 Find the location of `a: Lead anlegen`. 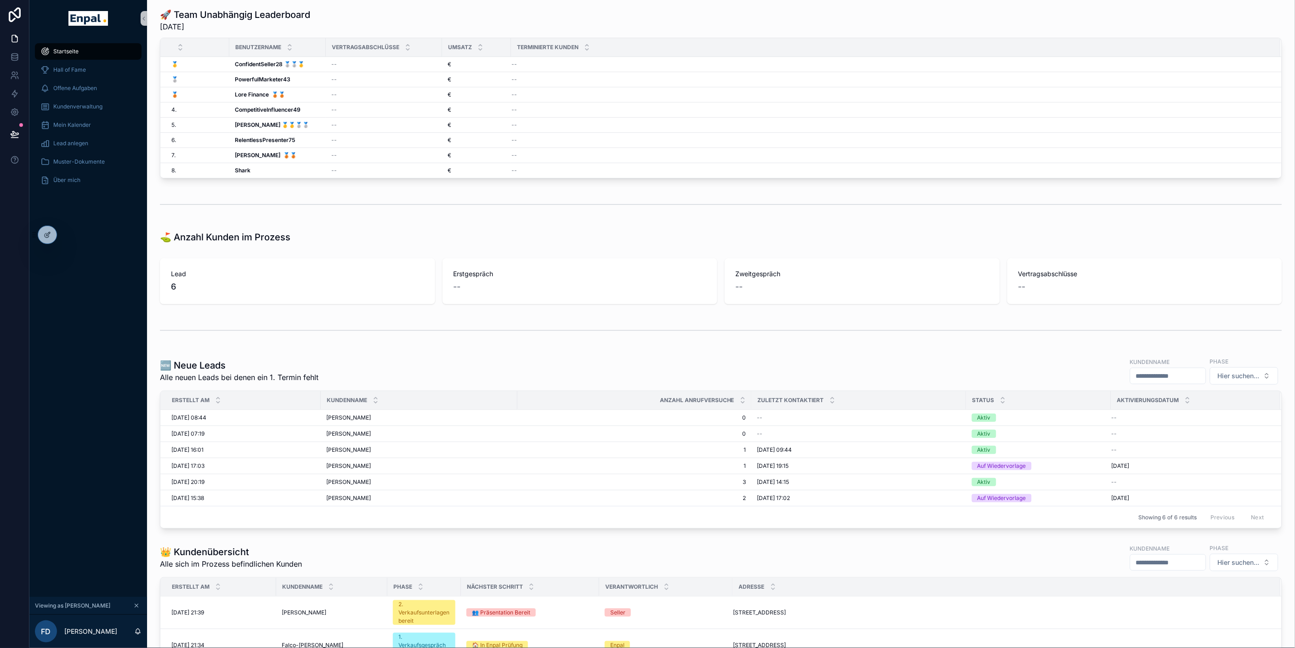

a: Lead anlegen is located at coordinates (88, 143).